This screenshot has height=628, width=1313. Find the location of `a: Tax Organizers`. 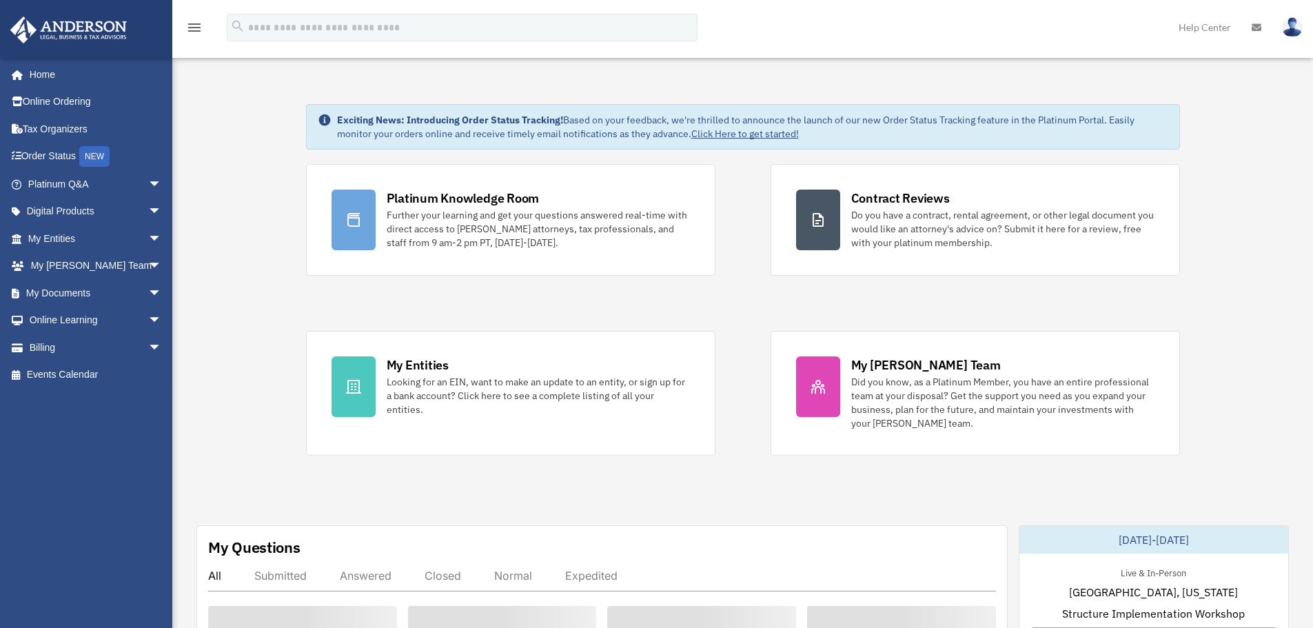

a: Tax Organizers is located at coordinates (96, 129).